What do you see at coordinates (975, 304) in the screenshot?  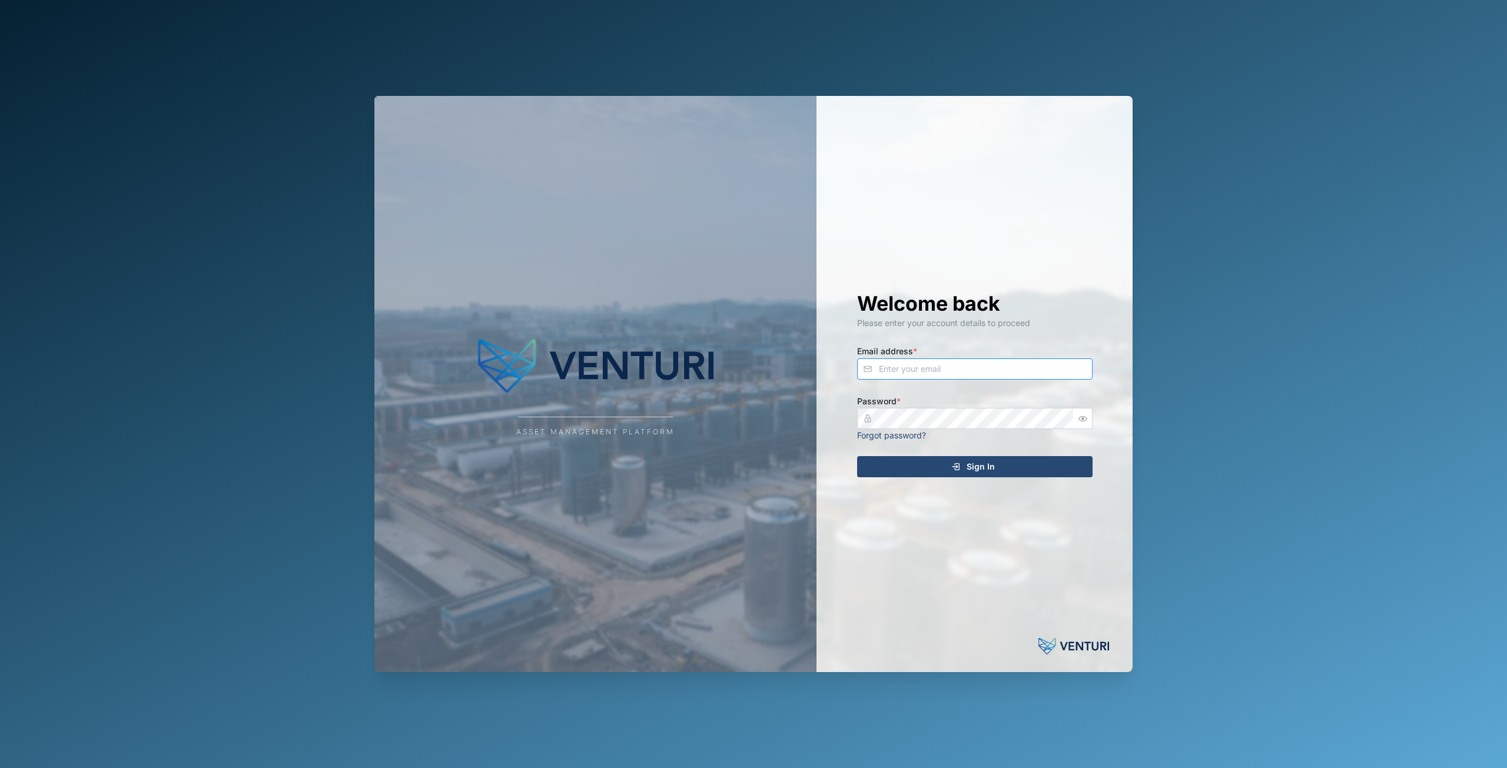 I see `h1: Welcome back` at bounding box center [975, 304].